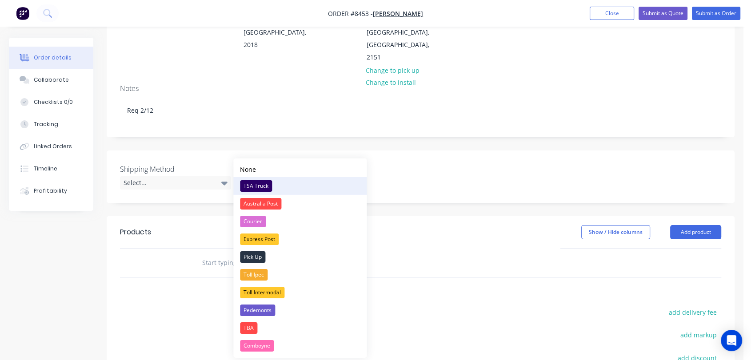  What do you see at coordinates (262, 293) in the screenshot?
I see `div: Toll Intermodal` at bounding box center [262, 293].